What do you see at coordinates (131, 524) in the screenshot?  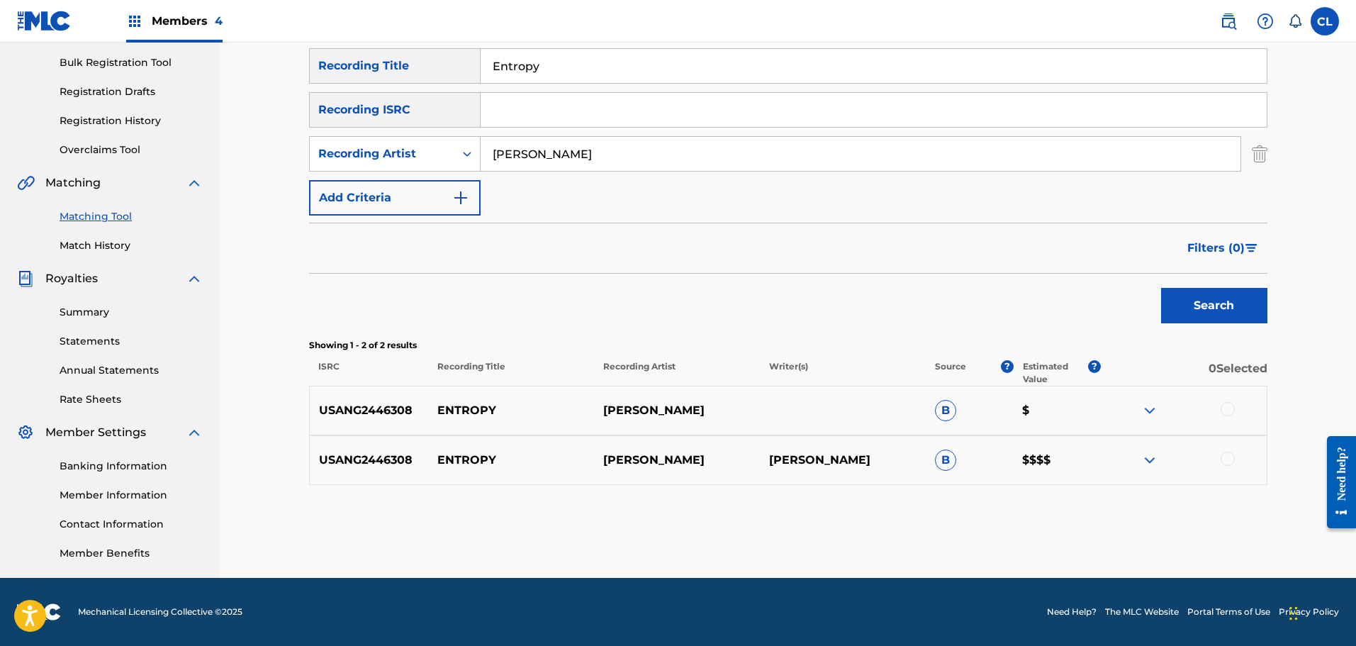 I see `a: Contact Information` at bounding box center [131, 524].